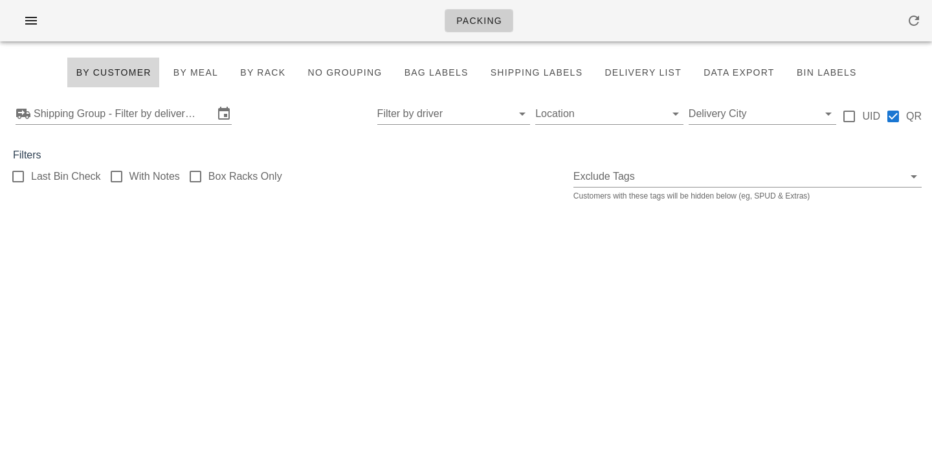 This screenshot has width=932, height=454. I want to click on a: Packing, so click(479, 21).